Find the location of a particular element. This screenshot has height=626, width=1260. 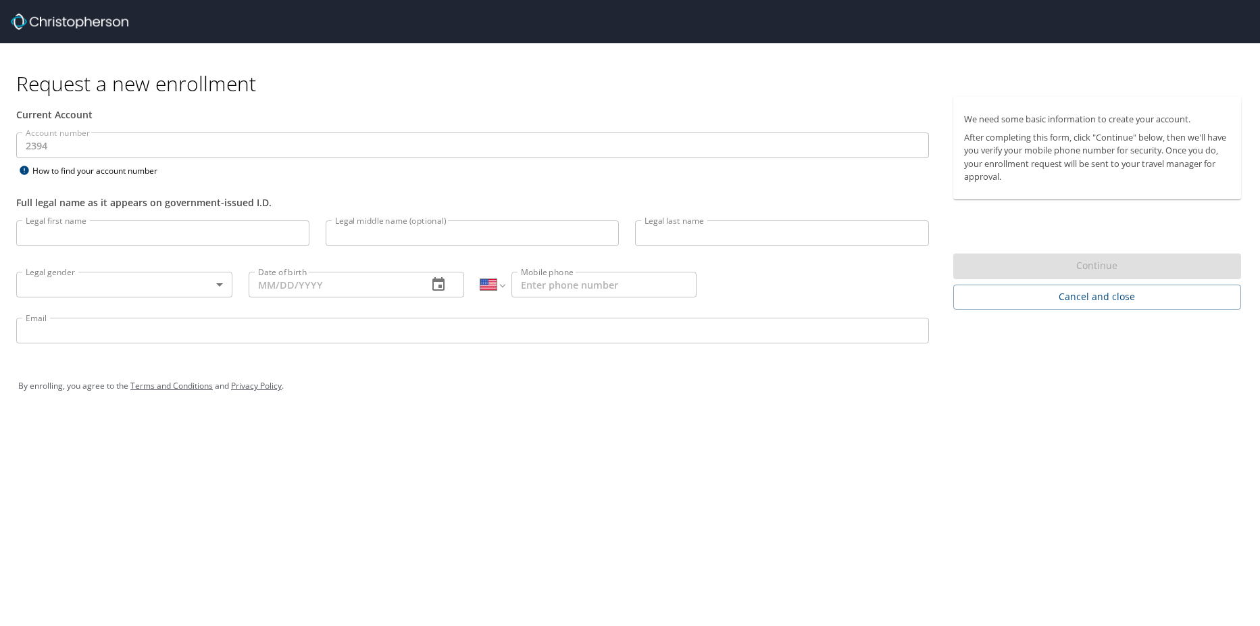

span: Cancel and close is located at coordinates (1097, 297).